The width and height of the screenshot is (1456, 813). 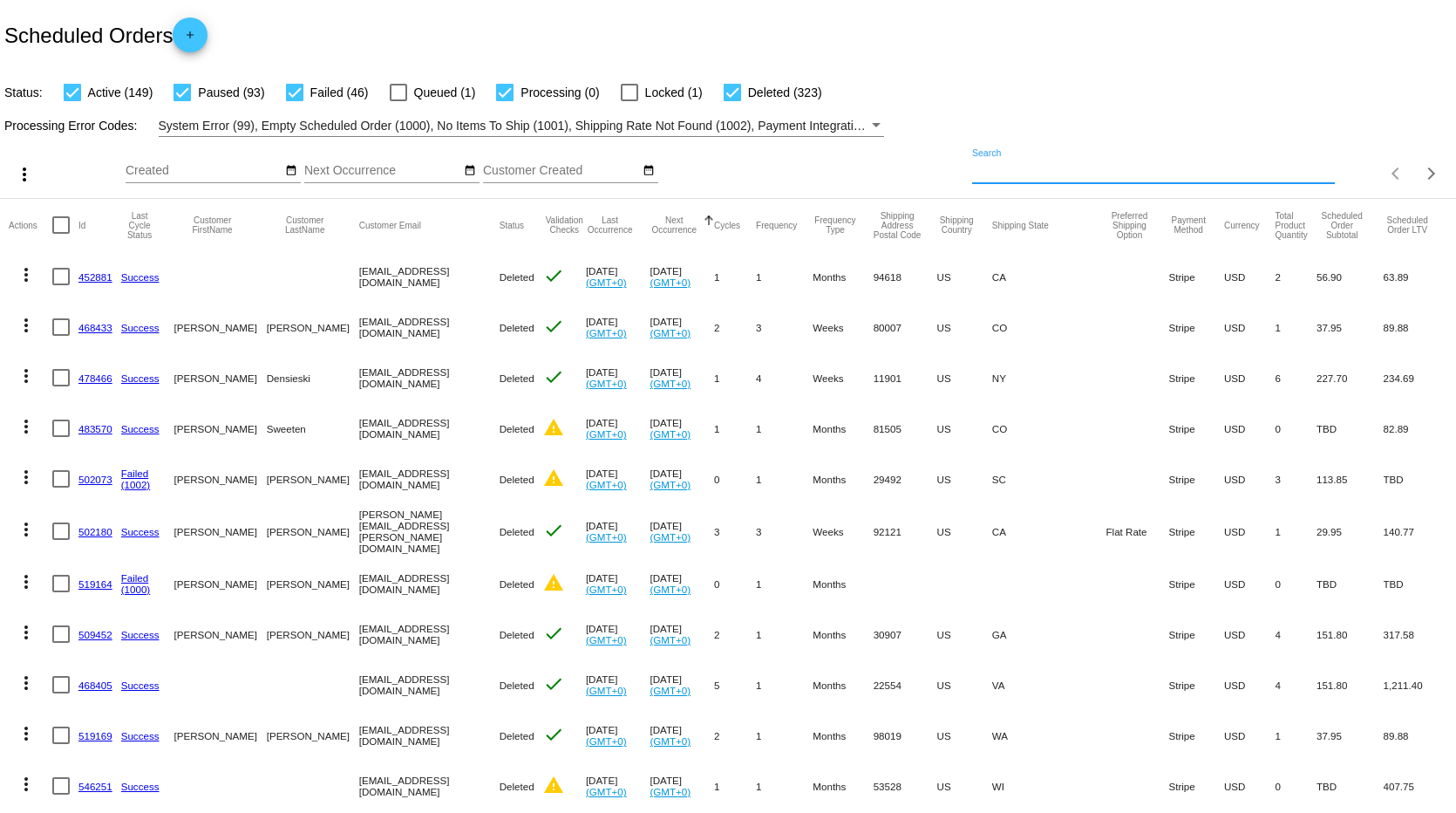 I want to click on mat-cell: 82.89, so click(x=1415, y=428).